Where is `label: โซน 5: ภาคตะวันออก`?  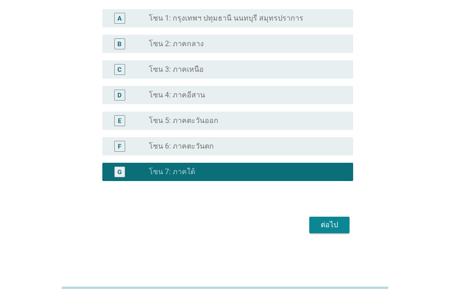
label: โซน 5: ภาคตะวันออก is located at coordinates (184, 121).